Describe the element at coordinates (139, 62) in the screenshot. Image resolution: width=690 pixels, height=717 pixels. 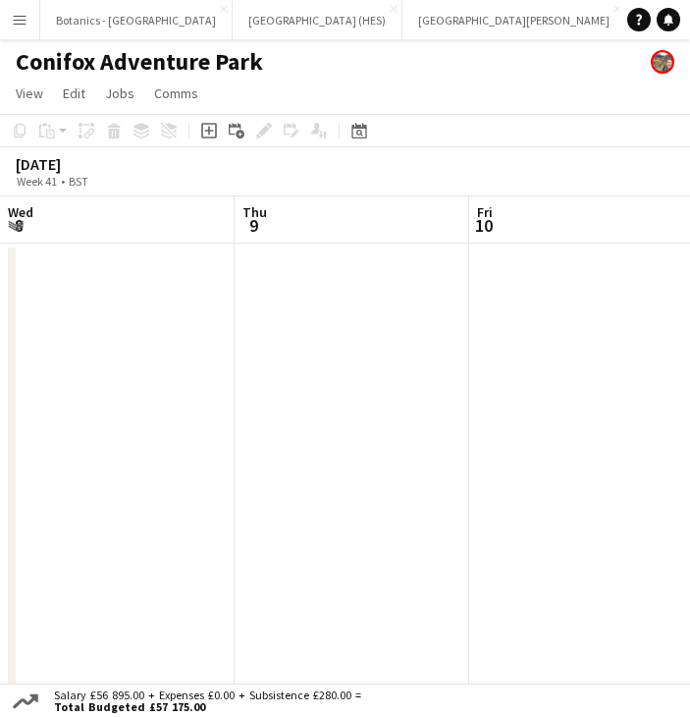
I see `h1: Conifox Adventure Park` at that location.